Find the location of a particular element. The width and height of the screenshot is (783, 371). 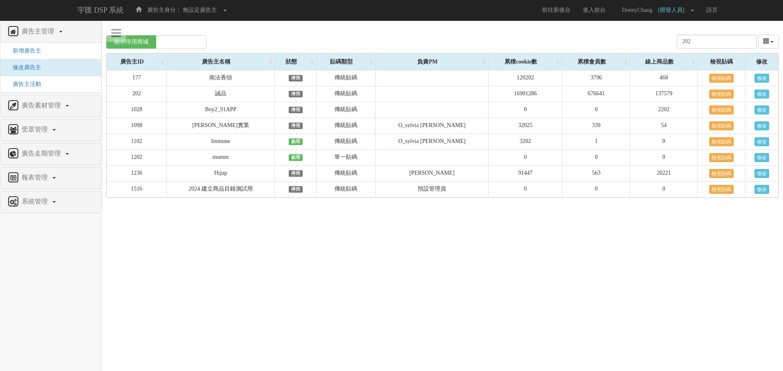

td: 1516 is located at coordinates (137, 190).